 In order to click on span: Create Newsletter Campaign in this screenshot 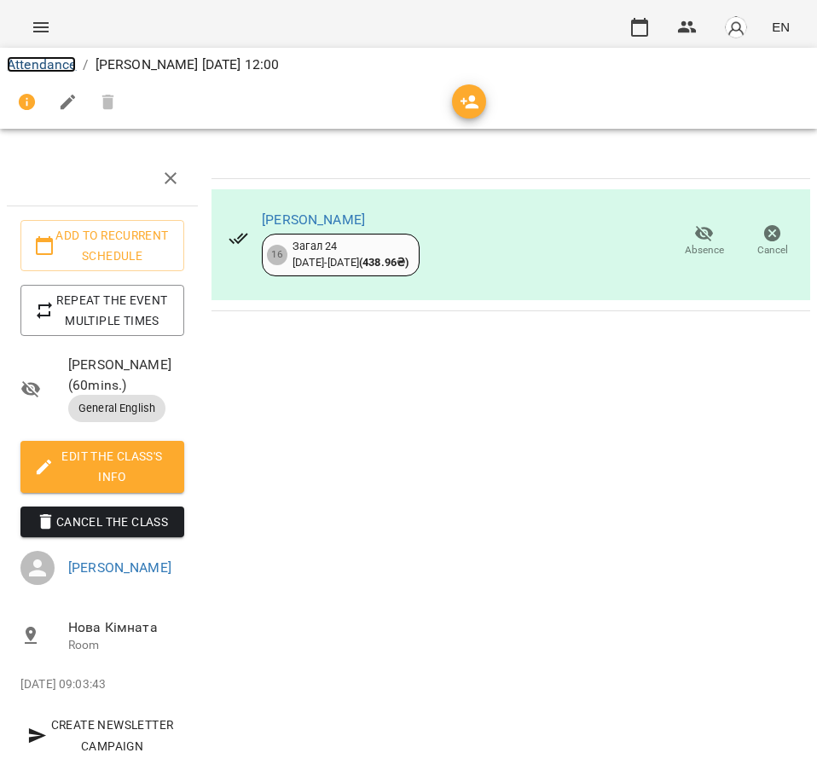, I will do `click(102, 735)`.